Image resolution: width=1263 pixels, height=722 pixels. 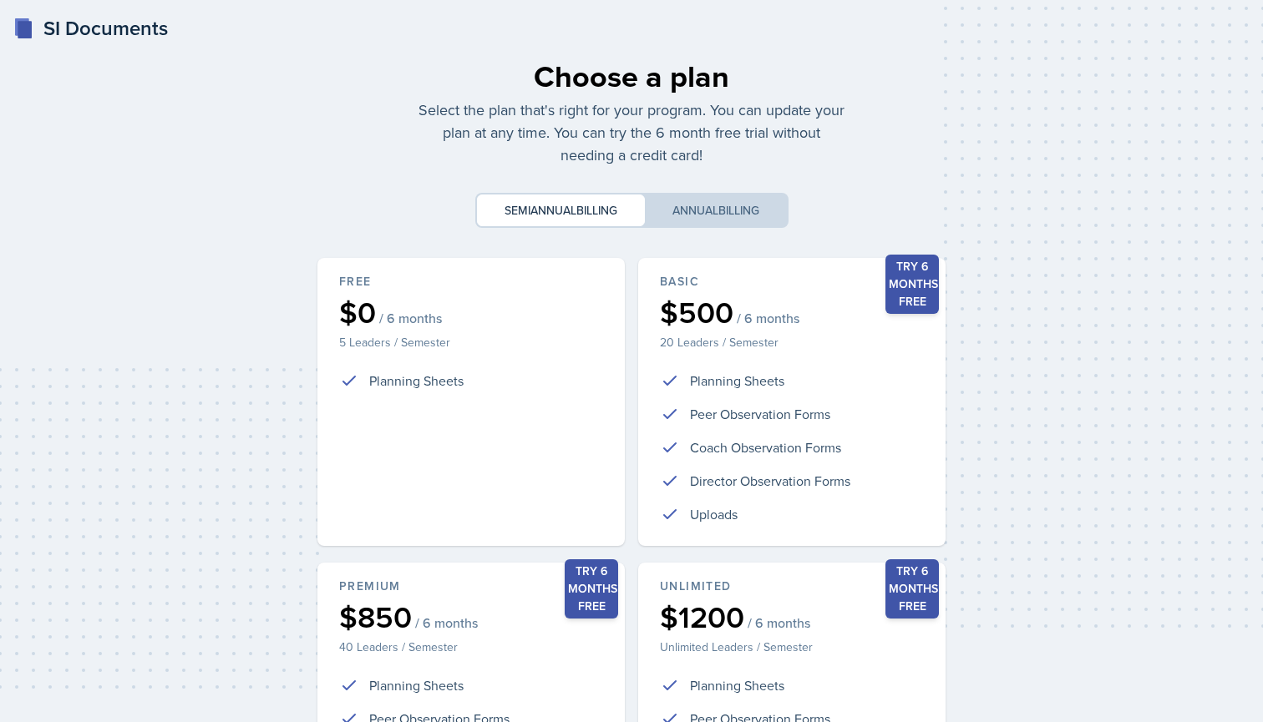 I want to click on div: SI Documents, so click(x=90, y=28).